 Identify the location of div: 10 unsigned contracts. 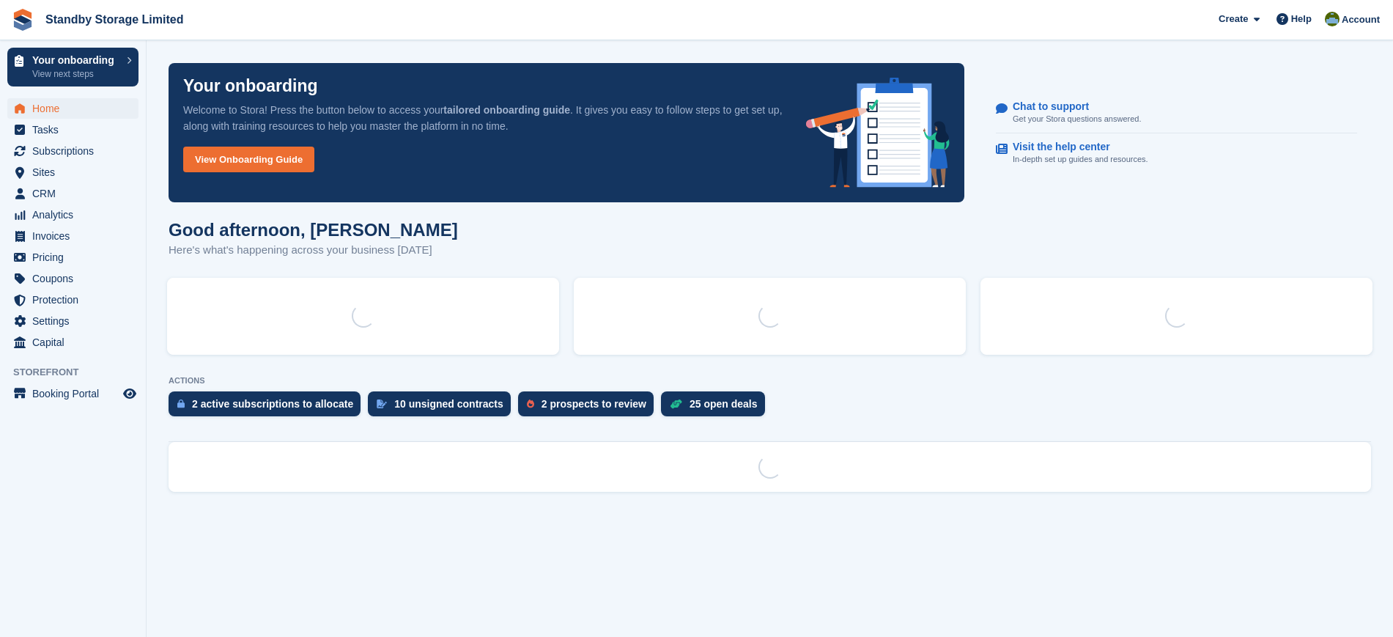
(448, 404).